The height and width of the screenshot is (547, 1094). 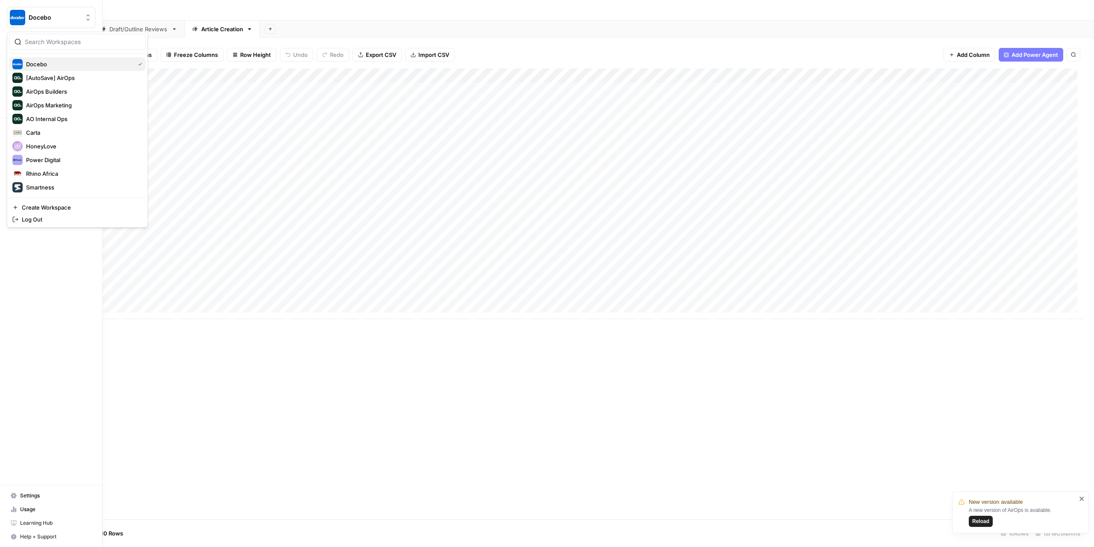 I want to click on a: Learning Hub, so click(x=51, y=523).